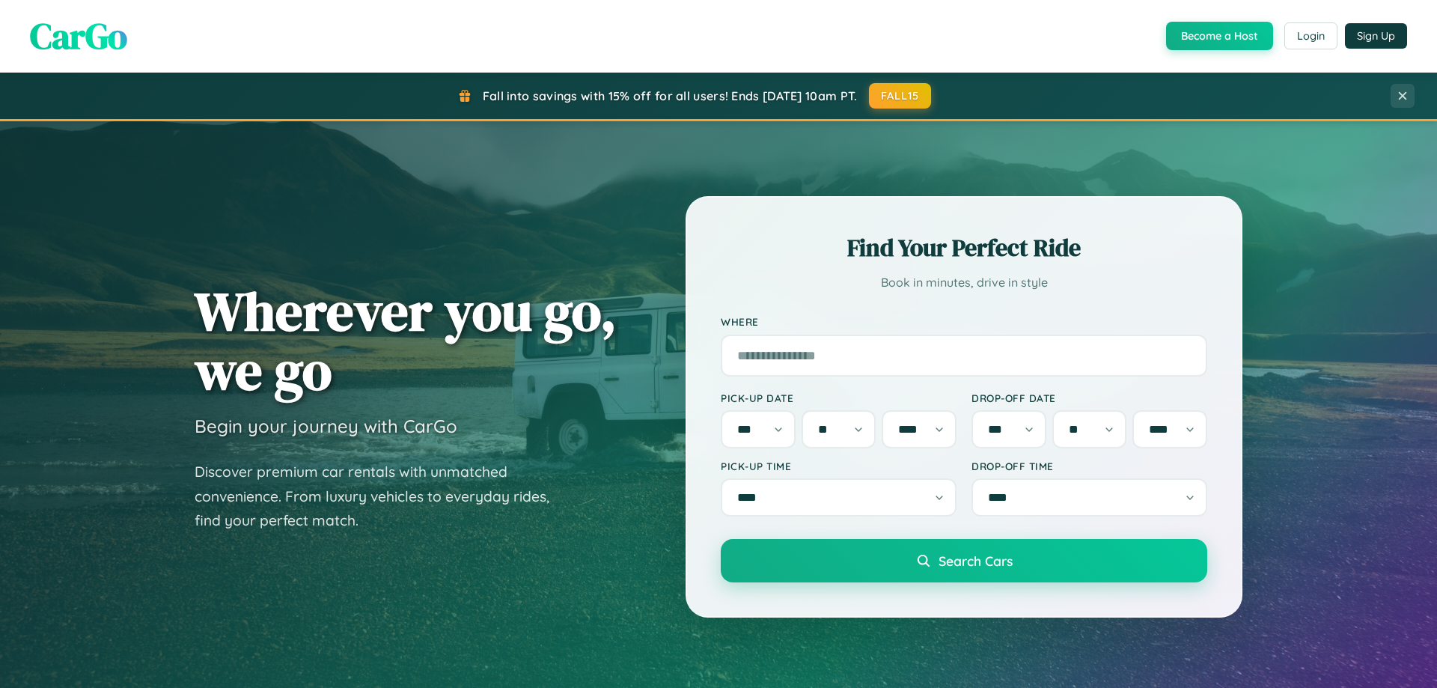 The height and width of the screenshot is (688, 1437). Describe the element at coordinates (964, 248) in the screenshot. I see `h2: Find Your Perfect Ride` at that location.